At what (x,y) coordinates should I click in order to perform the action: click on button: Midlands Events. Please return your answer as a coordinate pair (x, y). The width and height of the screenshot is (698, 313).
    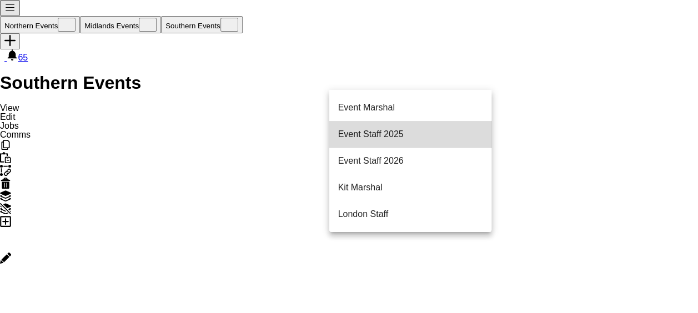
    Looking at the image, I should click on (121, 24).